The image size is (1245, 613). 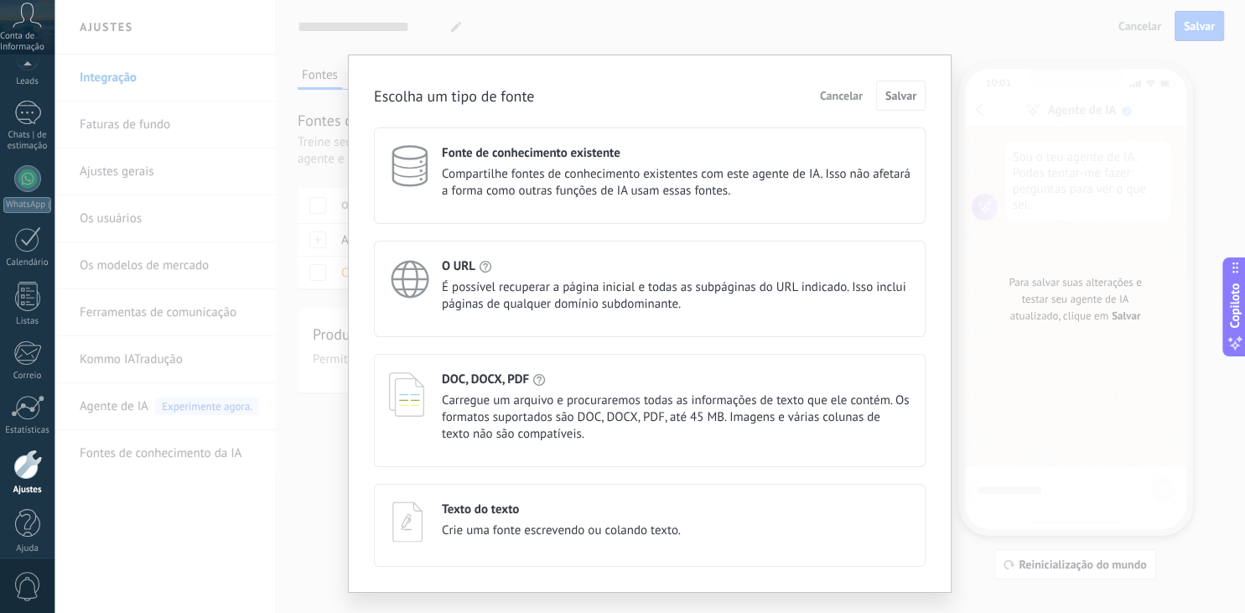 I want to click on div: Ajuda, so click(x=28, y=548).